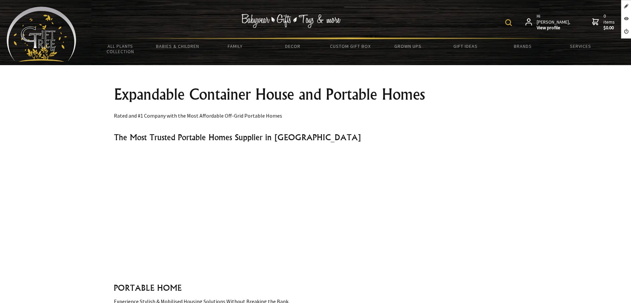  Describe the element at coordinates (465, 46) in the screenshot. I see `a: Gift Ideas` at that location.